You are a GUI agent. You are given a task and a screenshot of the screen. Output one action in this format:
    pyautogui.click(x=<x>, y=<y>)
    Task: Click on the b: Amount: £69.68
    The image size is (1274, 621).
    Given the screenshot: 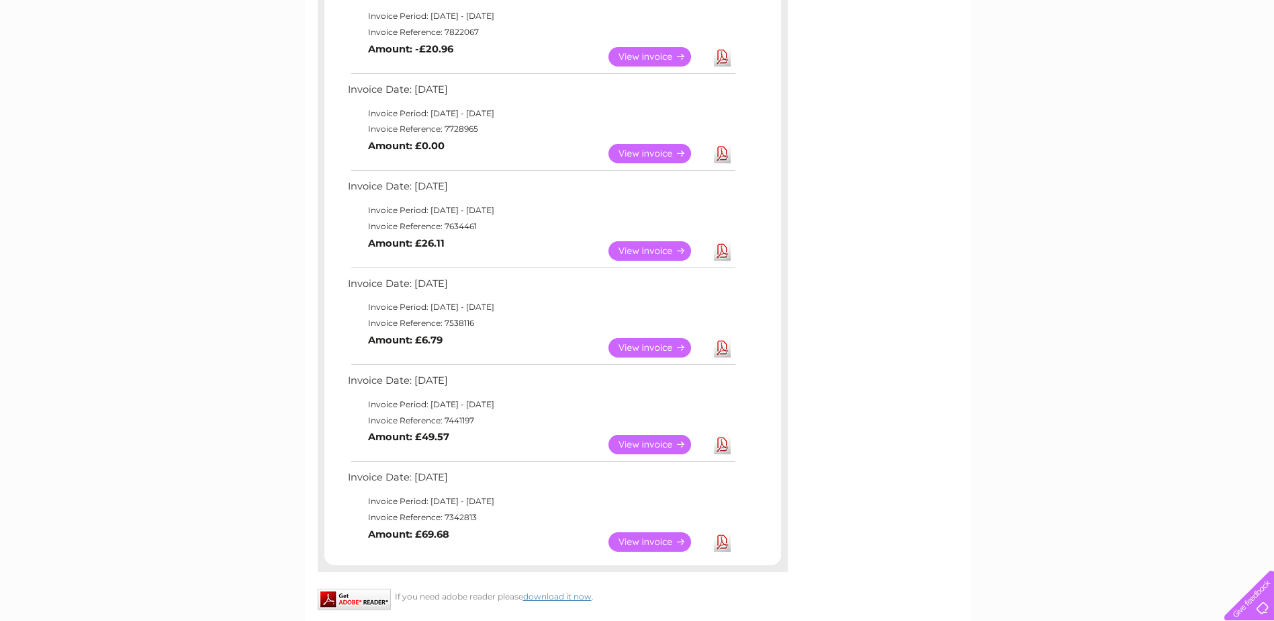 What is the action you would take?
    pyautogui.click(x=408, y=534)
    